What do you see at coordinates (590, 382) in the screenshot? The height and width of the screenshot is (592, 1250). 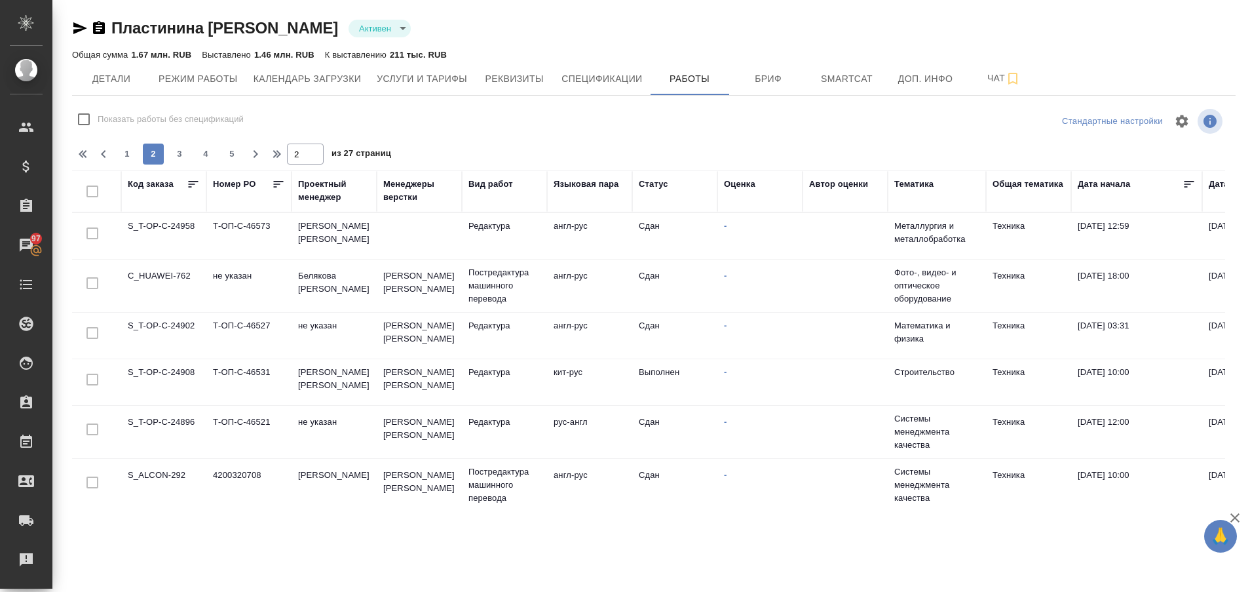 I see `td: кит-рус` at bounding box center [590, 382].